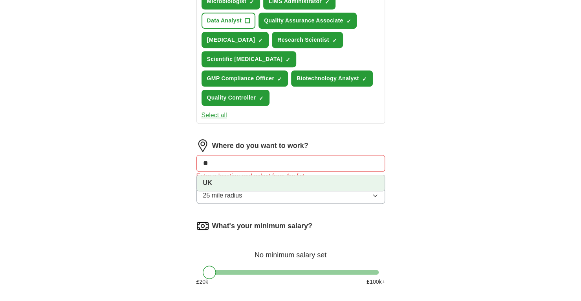  Describe the element at coordinates (208, 182) in the screenshot. I see `strong: UK` at that location.